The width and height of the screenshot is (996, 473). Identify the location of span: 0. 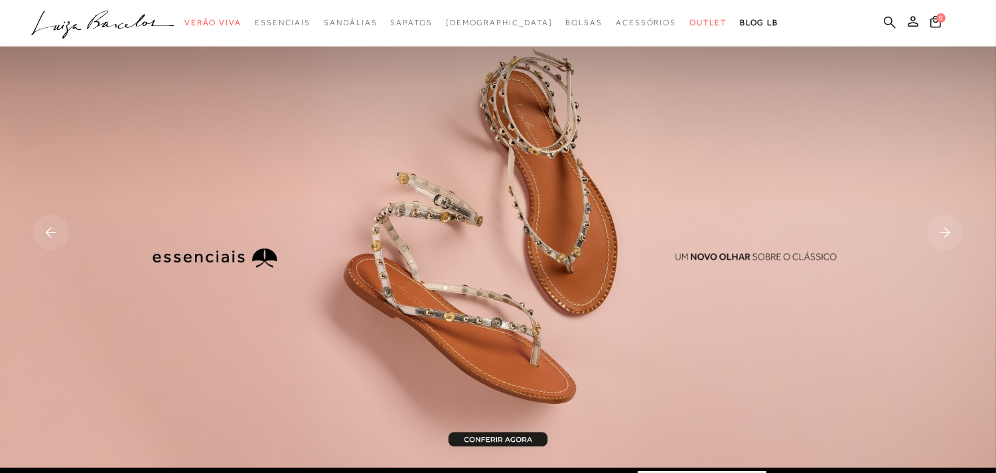
(941, 18).